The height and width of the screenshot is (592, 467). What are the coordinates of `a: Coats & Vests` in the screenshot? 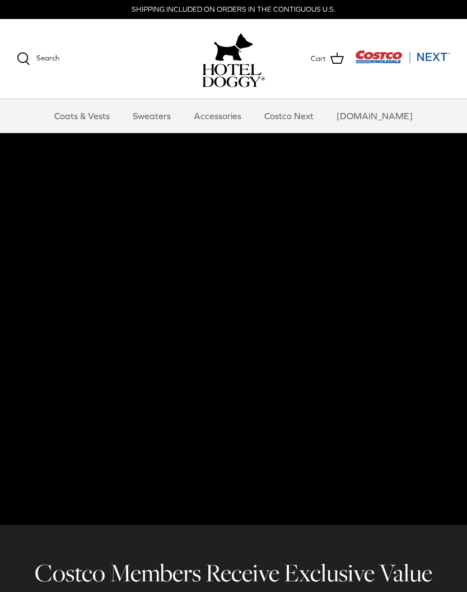 It's located at (82, 116).